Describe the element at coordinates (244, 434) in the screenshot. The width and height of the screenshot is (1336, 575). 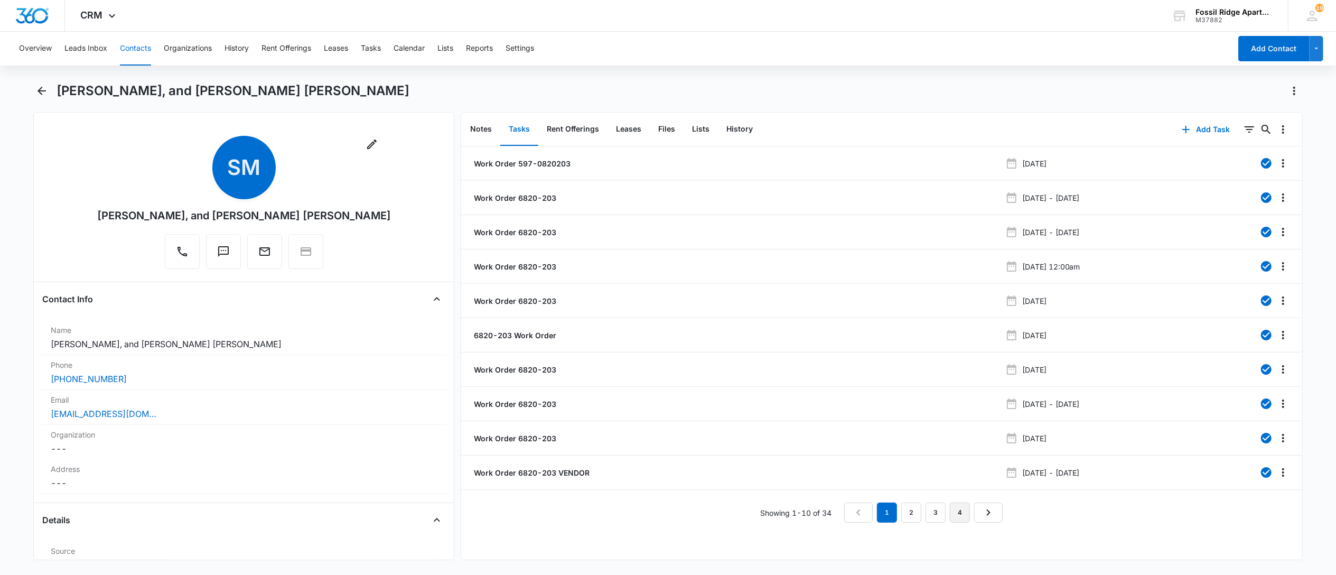
I see `label: Organization` at that location.